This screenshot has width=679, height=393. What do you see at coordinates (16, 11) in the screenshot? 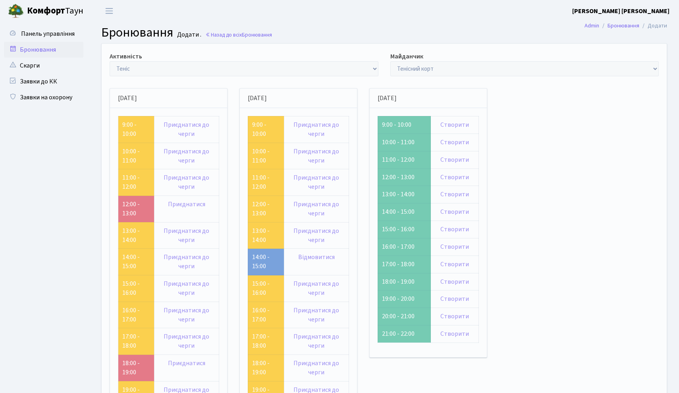
I see `img: logo.png` at bounding box center [16, 11].